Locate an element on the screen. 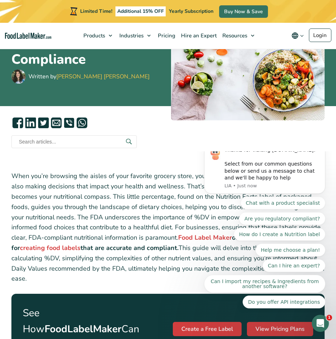 The image size is (336, 339). a: creating food labels is located at coordinates (50, 248).